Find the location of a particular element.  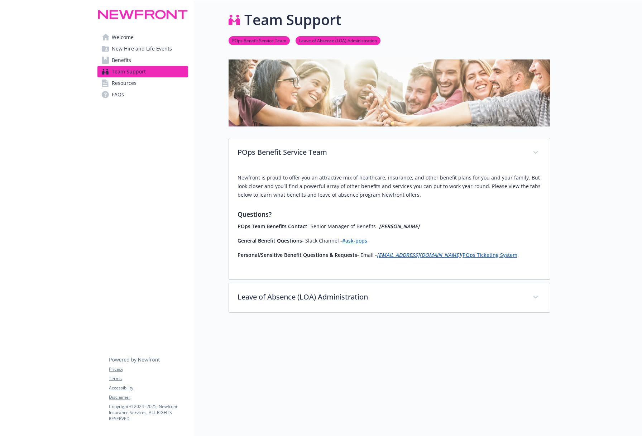

p: - Email - / . is located at coordinates (390, 255).